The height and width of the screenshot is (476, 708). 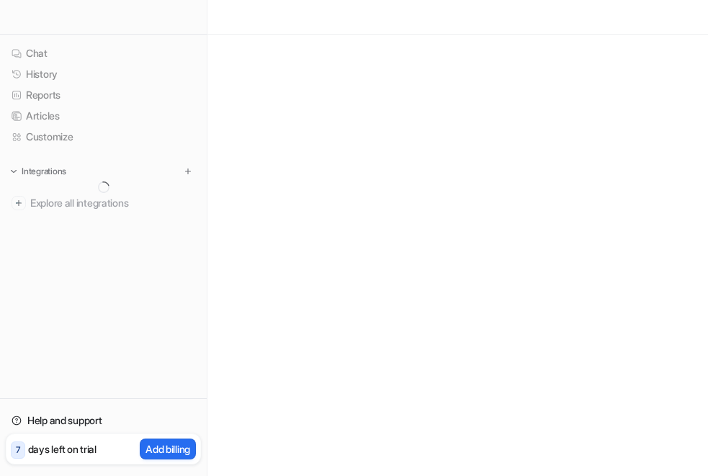 What do you see at coordinates (103, 95) in the screenshot?
I see `a: Reports` at bounding box center [103, 95].